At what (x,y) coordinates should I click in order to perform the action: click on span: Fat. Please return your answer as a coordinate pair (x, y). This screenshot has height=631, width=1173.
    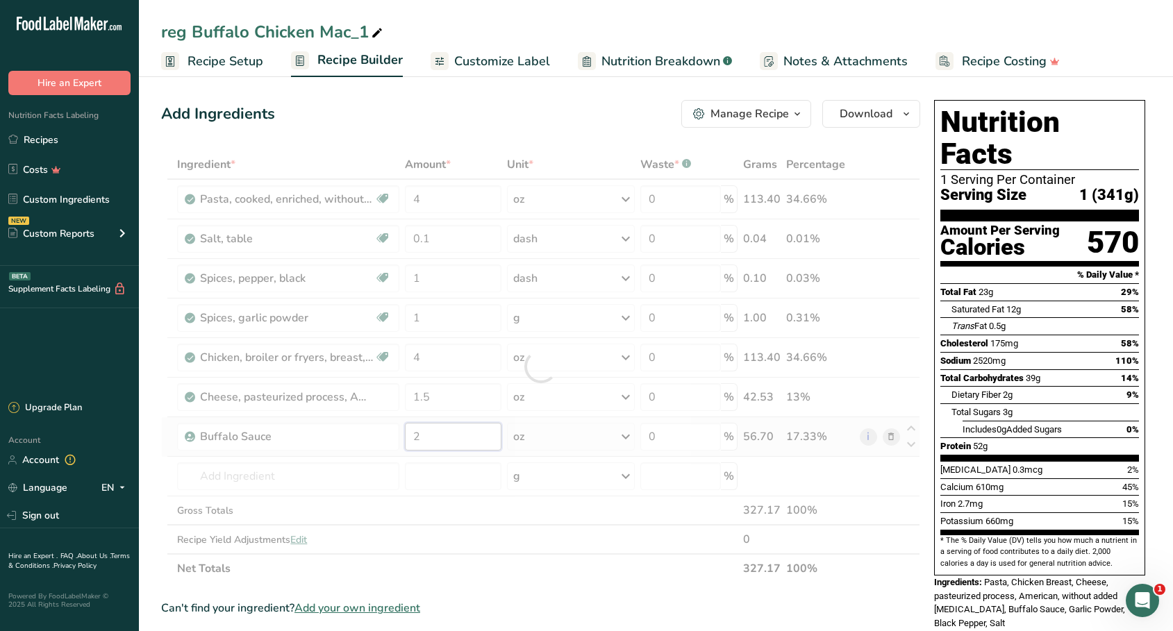
    Looking at the image, I should click on (969, 326).